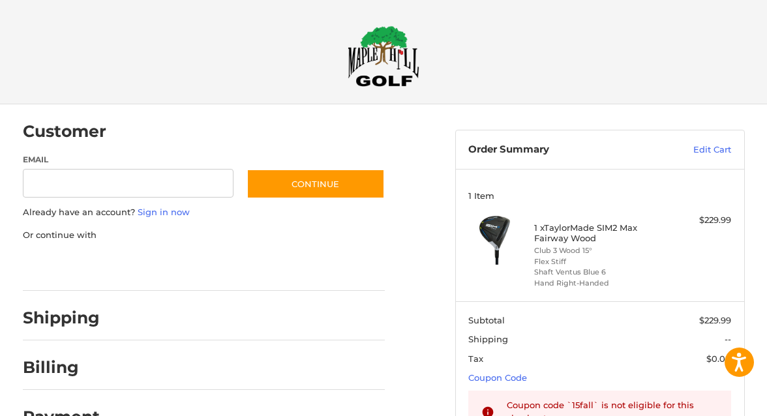  Describe the element at coordinates (557, 150) in the screenshot. I see `h3: Order Summary` at that location.